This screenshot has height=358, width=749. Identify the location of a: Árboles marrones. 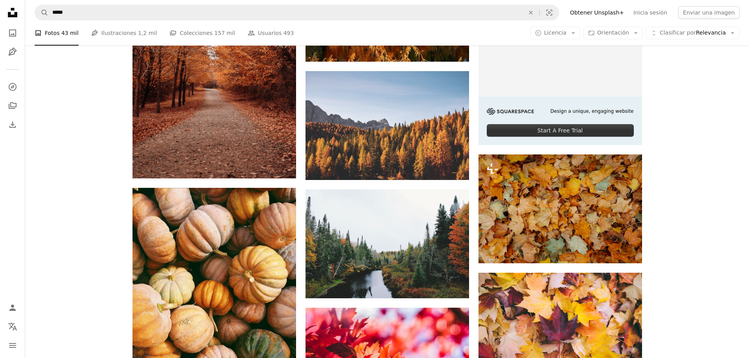
(387, 125).